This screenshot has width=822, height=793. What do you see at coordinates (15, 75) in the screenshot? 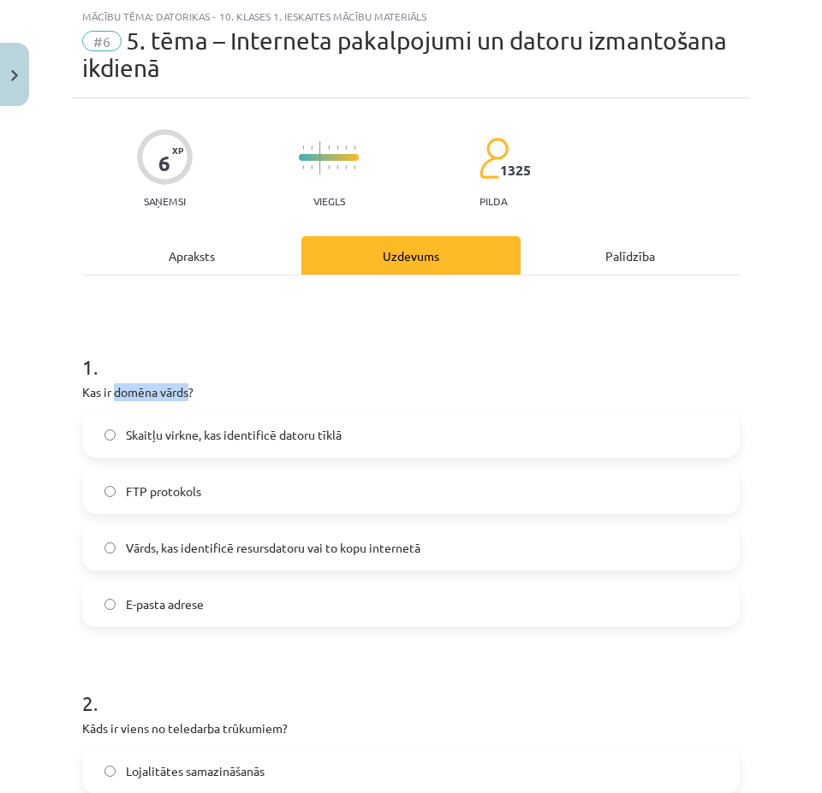
I see `img: icon-close-lesson-0947bae3869378f0d4975bcd49f059093ad1ed9edebbc8119c70593378902aed.svg` at bounding box center [15, 75].